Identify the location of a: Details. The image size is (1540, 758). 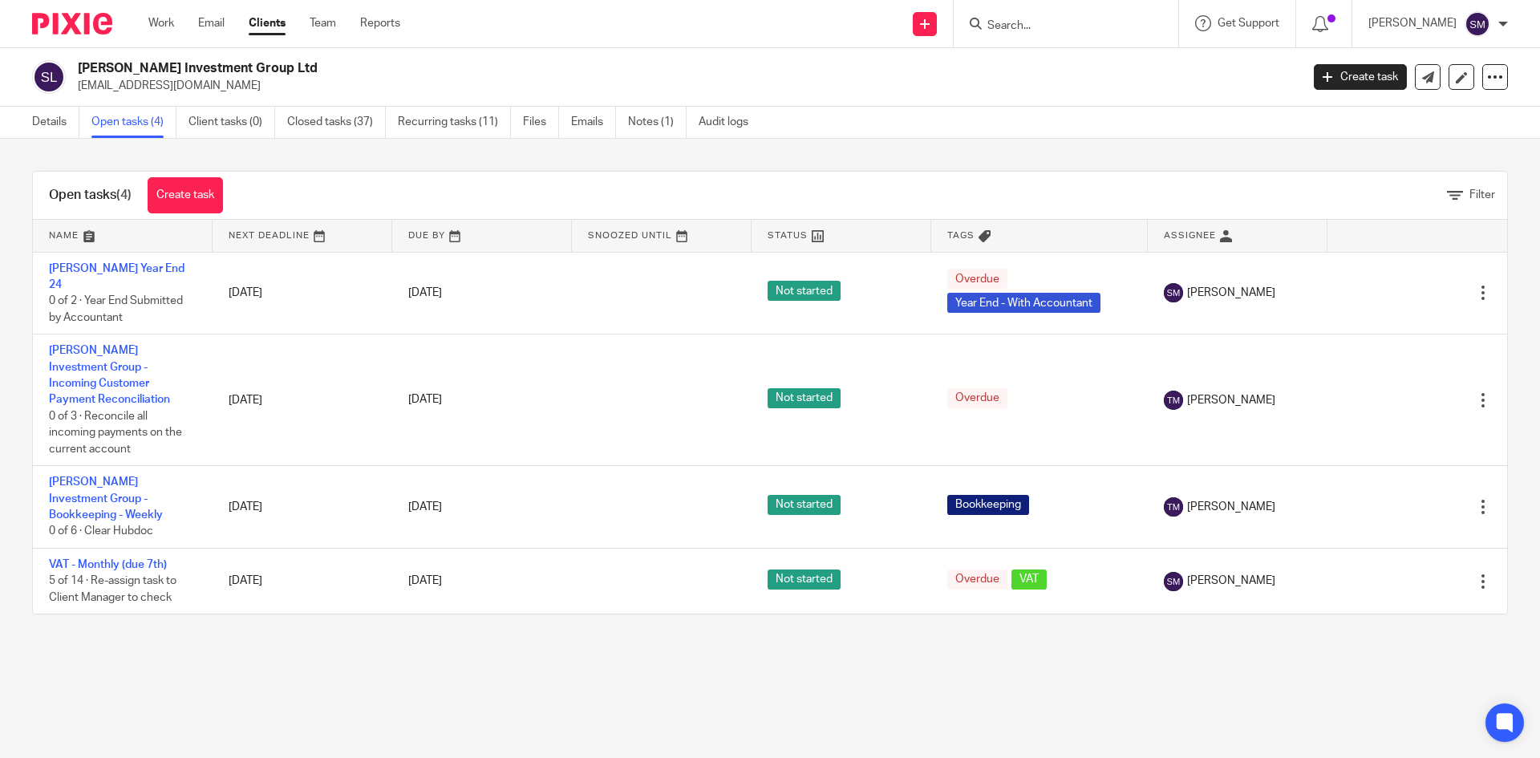
(55, 122).